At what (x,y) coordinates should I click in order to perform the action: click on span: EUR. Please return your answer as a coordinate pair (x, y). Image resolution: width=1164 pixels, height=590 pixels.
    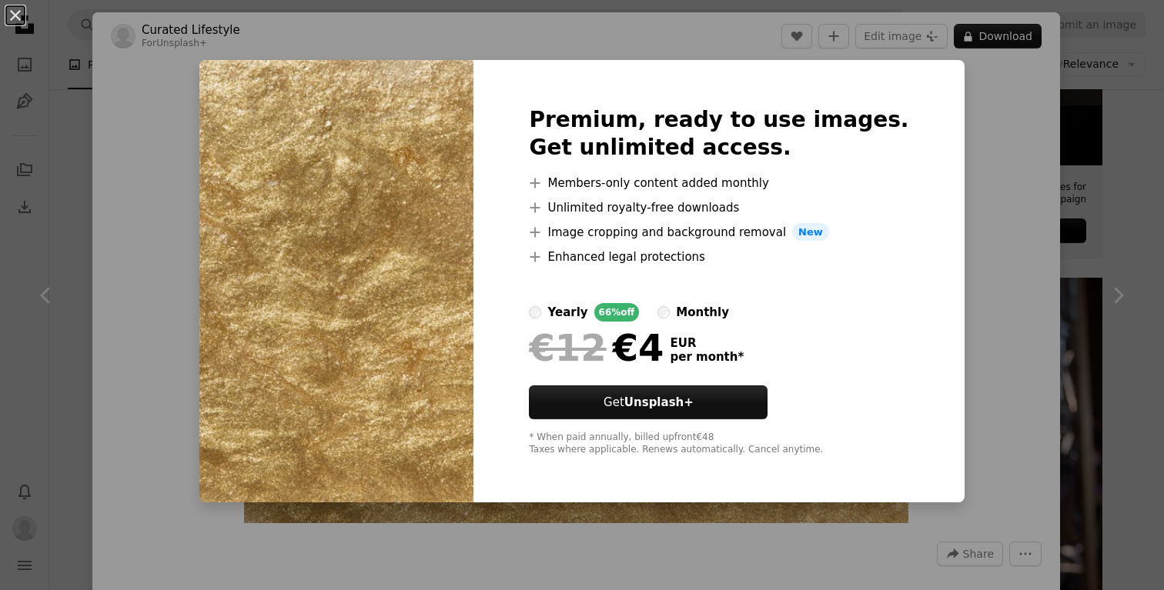
    Looking at the image, I should click on (707, 343).